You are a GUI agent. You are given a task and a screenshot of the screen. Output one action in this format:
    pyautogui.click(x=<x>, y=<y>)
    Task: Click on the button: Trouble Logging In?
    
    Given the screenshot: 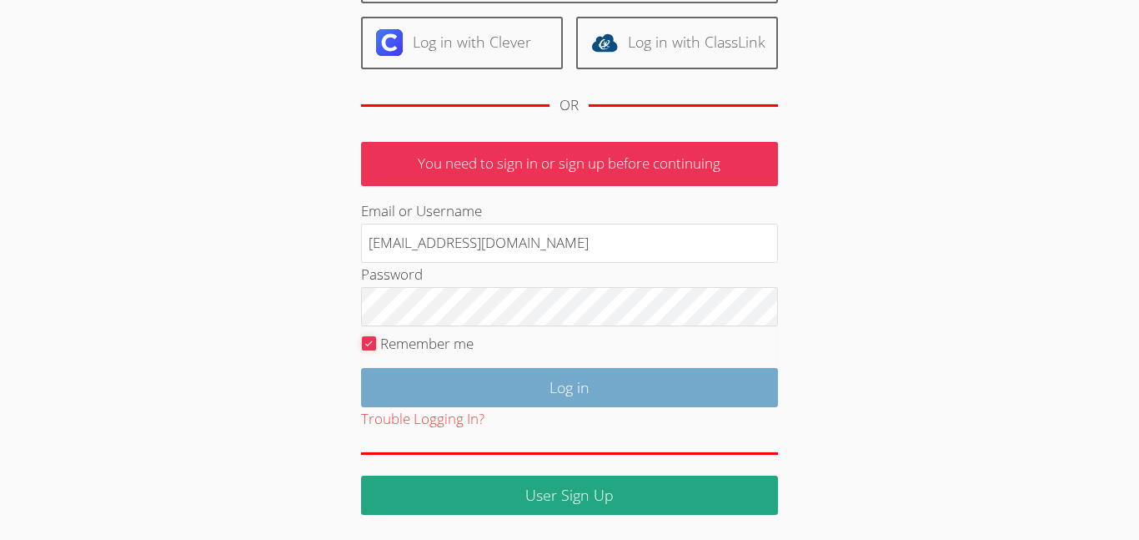 What is the action you would take?
    pyautogui.click(x=423, y=419)
    